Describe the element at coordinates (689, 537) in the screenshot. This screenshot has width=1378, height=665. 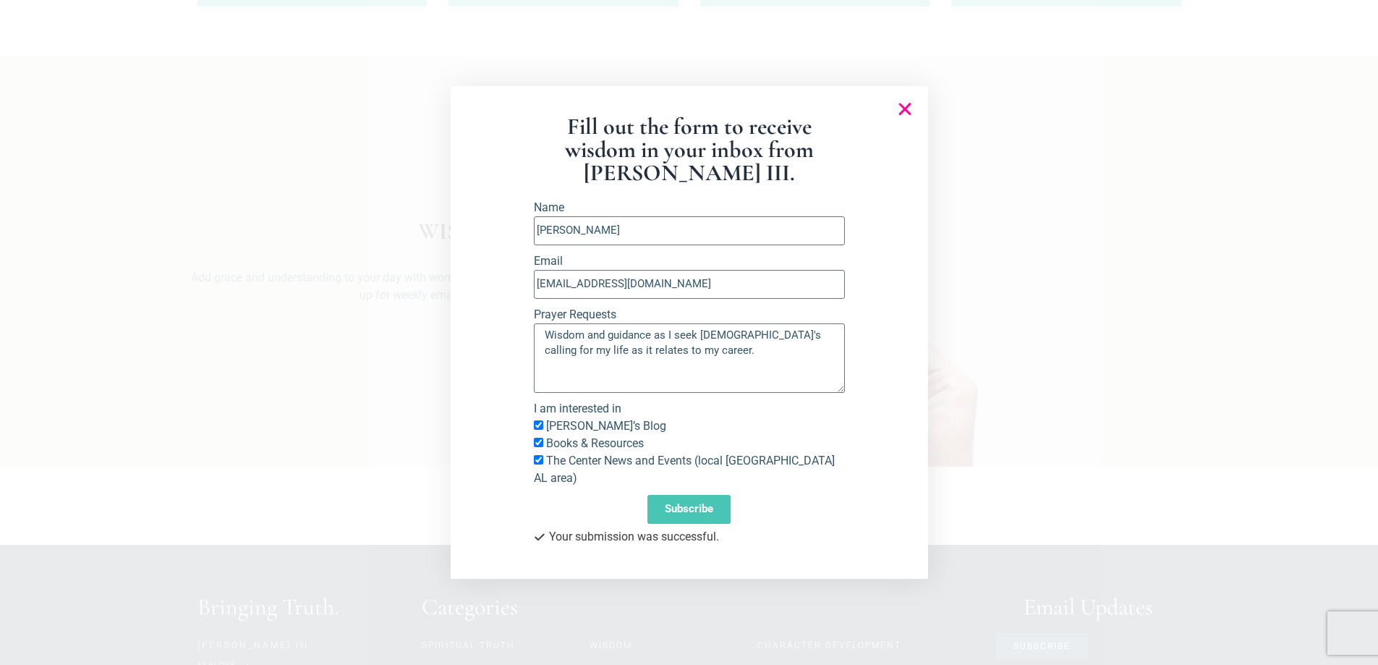
I see `div: Your submission was successful.` at that location.